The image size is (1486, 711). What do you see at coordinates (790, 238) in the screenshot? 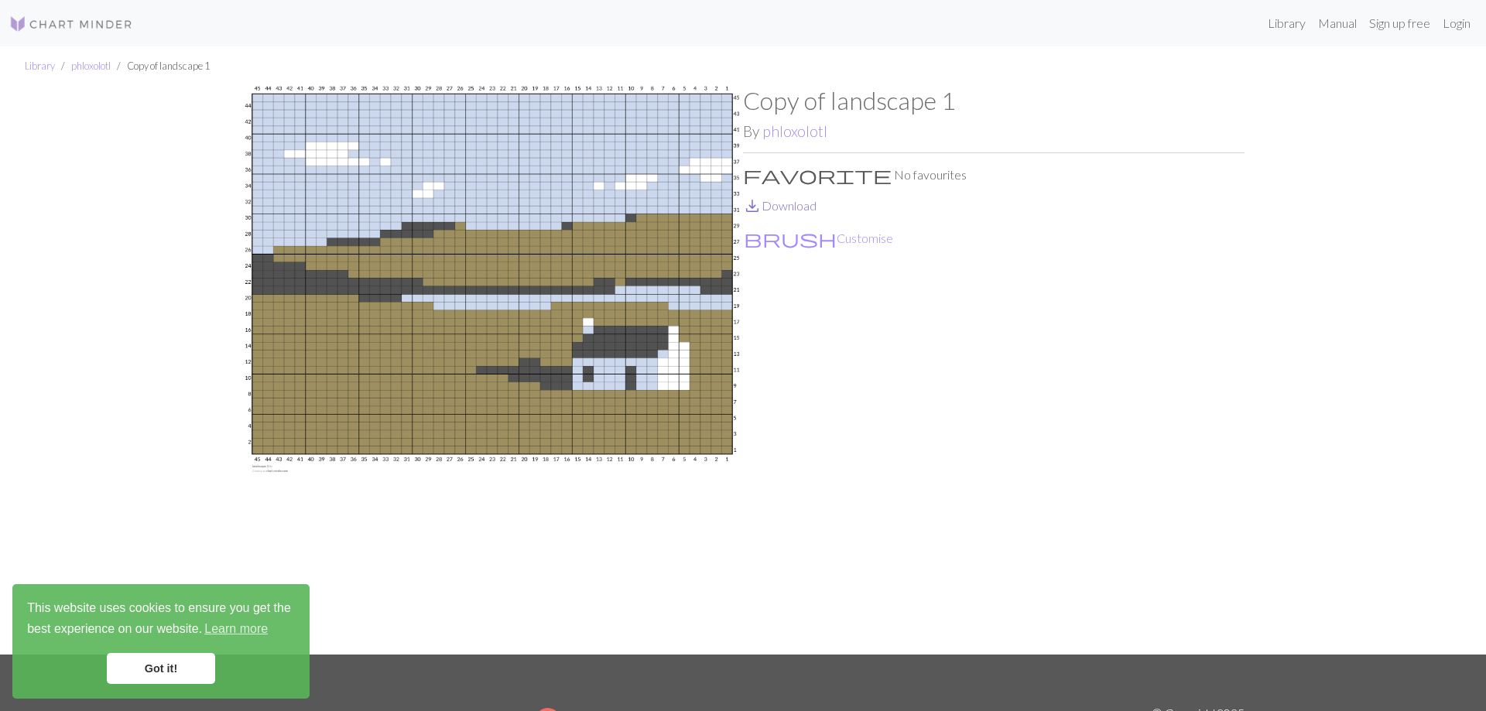
I see `i: Customise` at bounding box center [790, 238].